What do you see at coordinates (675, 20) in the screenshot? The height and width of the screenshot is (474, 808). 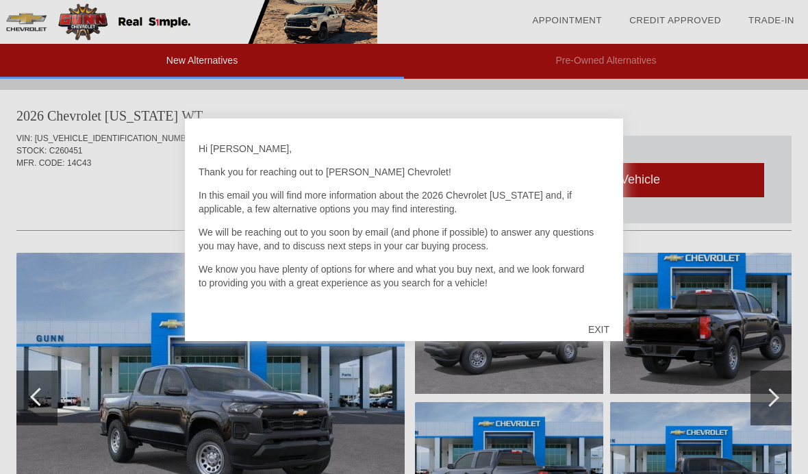 I see `a: Credit Approved` at bounding box center [675, 20].